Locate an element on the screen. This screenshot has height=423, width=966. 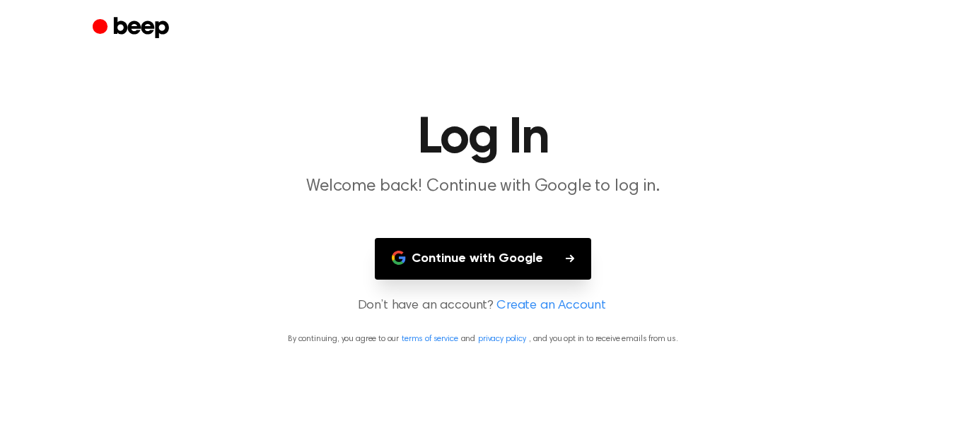
button: Continue with Google is located at coordinates (483, 259).